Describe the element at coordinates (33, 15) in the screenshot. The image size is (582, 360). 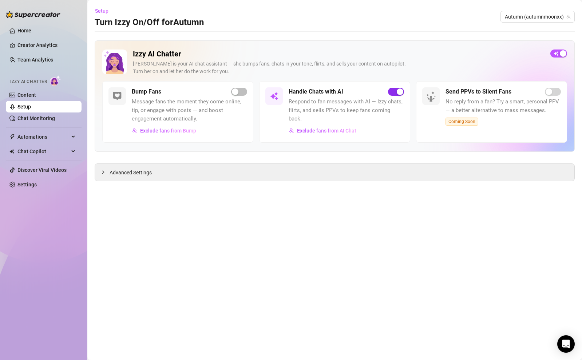
I see `img: logo-BBDzfeDw.svg` at that location.